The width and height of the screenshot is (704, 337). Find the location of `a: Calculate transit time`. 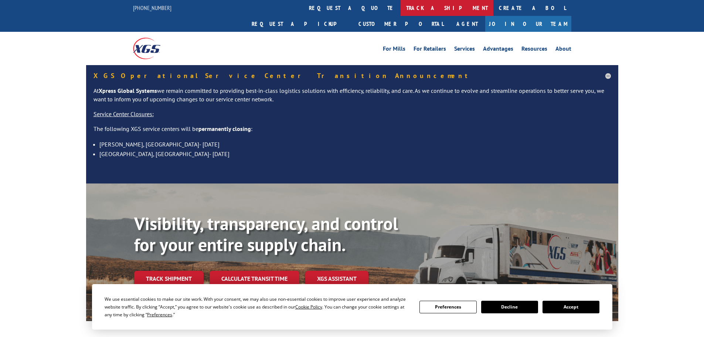

a: Calculate transit time is located at coordinates (254, 278).